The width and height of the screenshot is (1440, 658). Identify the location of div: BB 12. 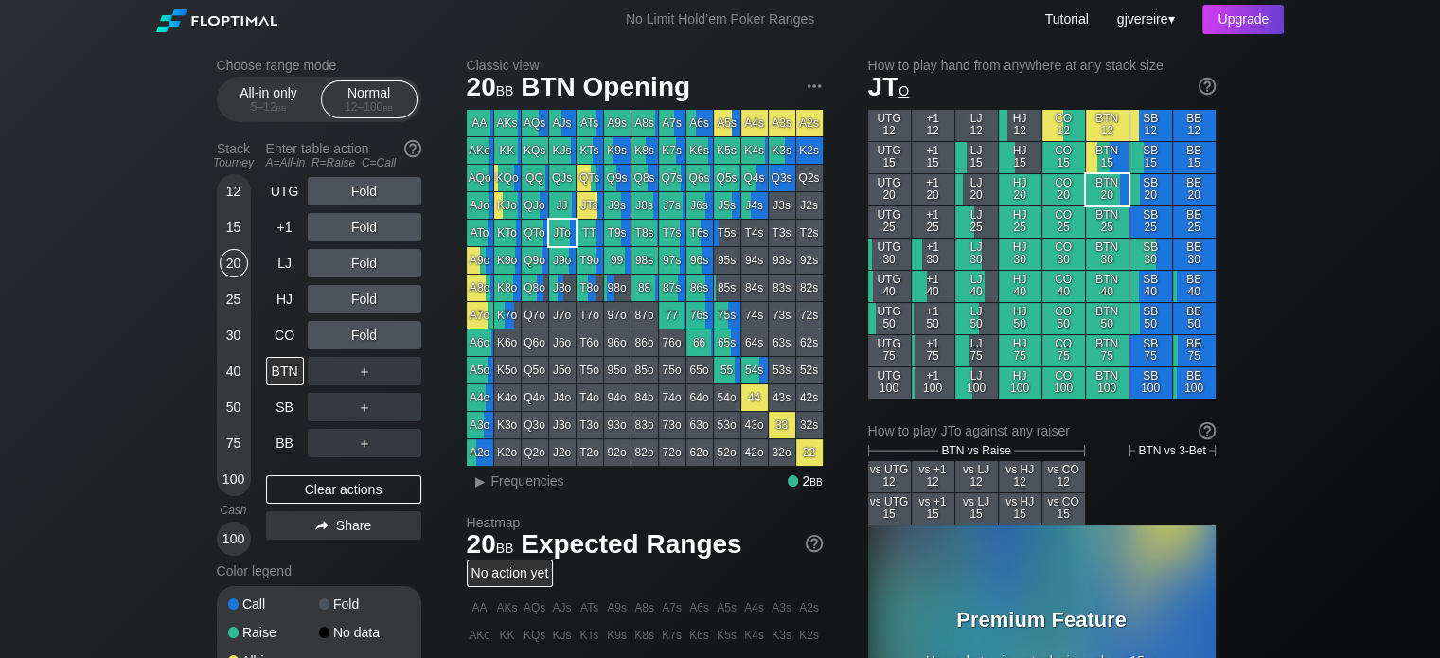
(1194, 125).